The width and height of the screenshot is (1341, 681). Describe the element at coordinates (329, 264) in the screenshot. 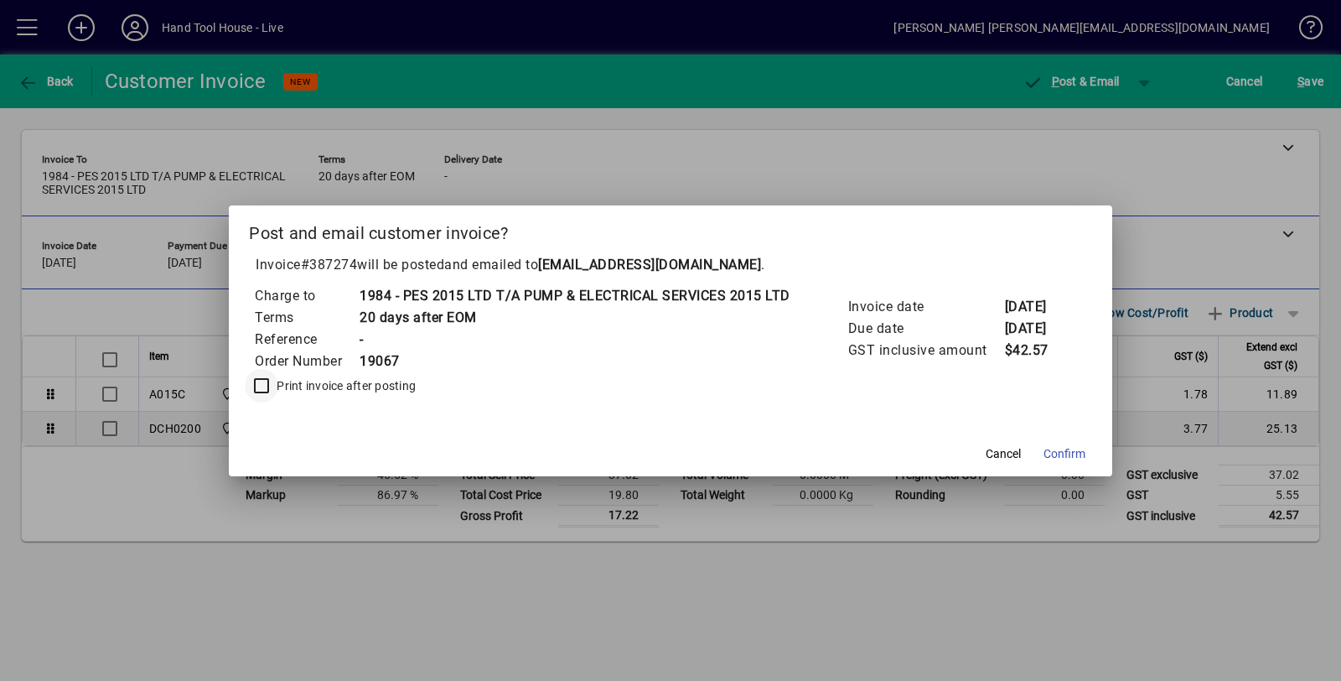

I see `span: #387274` at that location.